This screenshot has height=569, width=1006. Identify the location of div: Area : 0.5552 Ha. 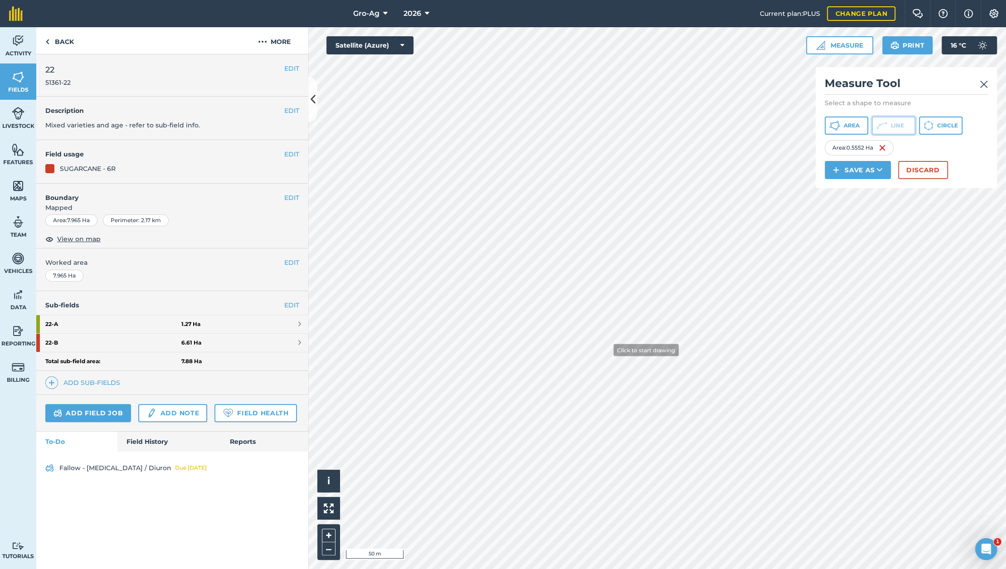
(859, 148).